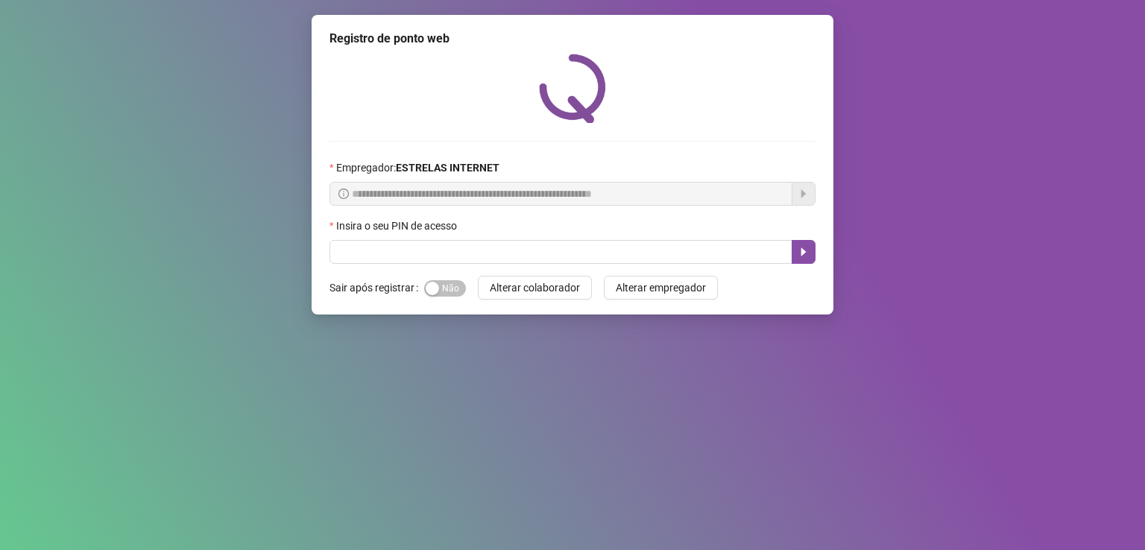 The image size is (1145, 550). What do you see at coordinates (661, 288) in the screenshot?
I see `span: Alterar empregador` at bounding box center [661, 288].